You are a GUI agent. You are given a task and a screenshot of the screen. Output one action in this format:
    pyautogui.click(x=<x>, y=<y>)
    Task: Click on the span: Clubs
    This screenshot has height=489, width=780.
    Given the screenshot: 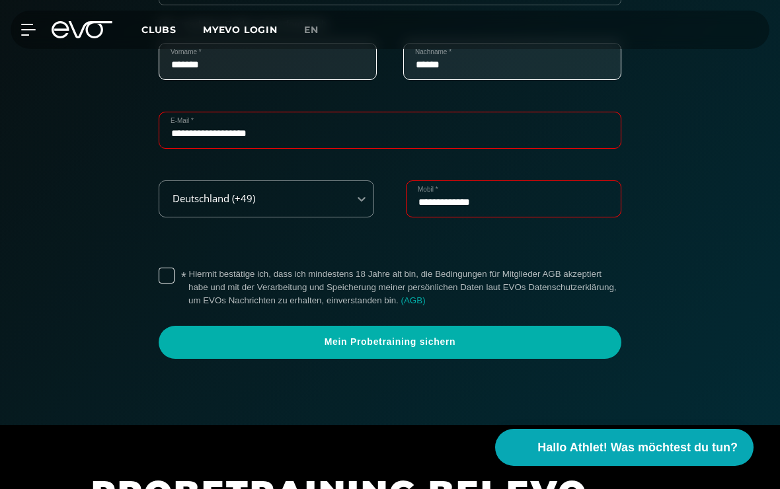 What is the action you would take?
    pyautogui.click(x=159, y=30)
    